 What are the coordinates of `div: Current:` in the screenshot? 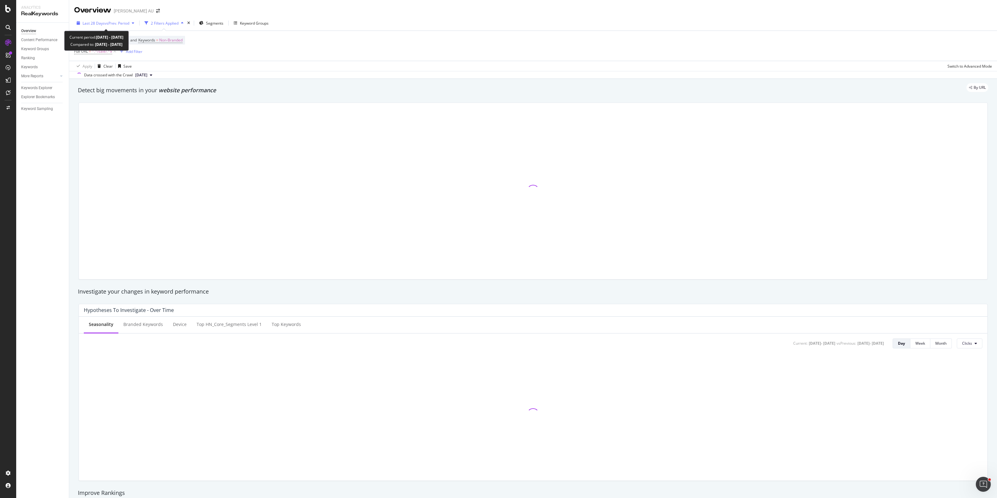 It's located at (801, 343).